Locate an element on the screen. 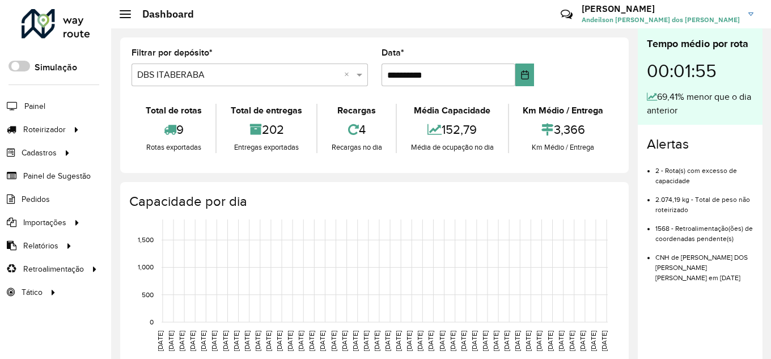 Image resolution: width=771 pixels, height=359 pixels. div: Rotas exportadas is located at coordinates (174, 147).